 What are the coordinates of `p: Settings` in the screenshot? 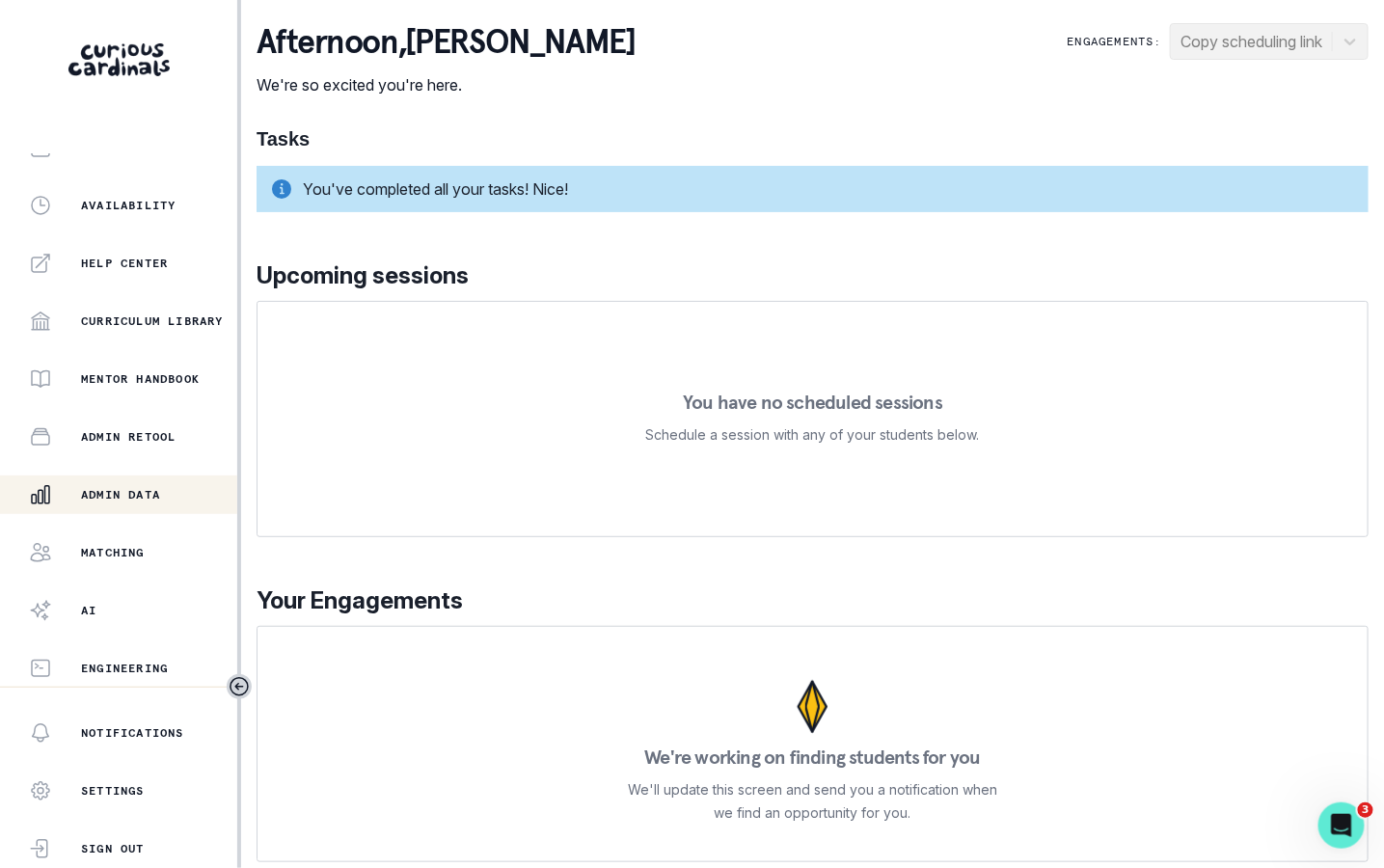 It's located at (113, 791).